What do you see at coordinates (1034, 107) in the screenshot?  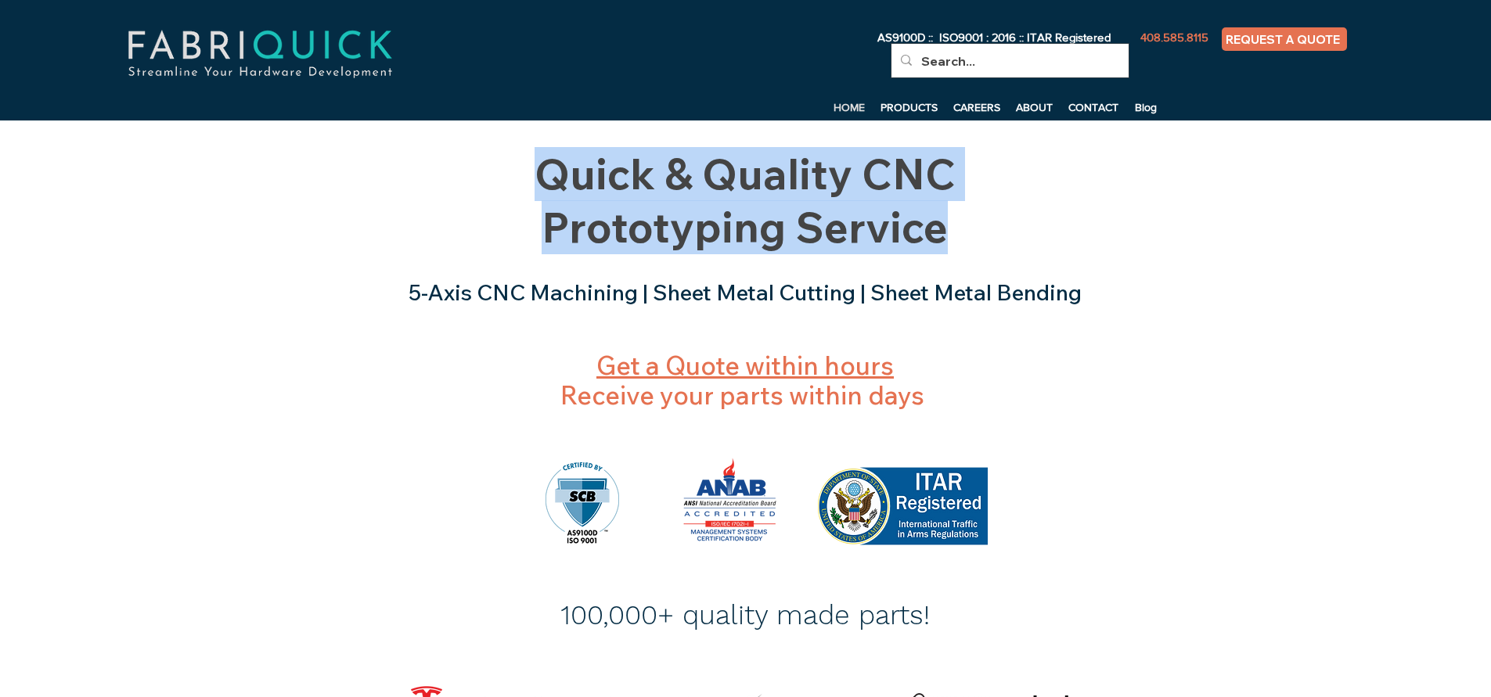 I see `p: ABOUT` at bounding box center [1034, 107].